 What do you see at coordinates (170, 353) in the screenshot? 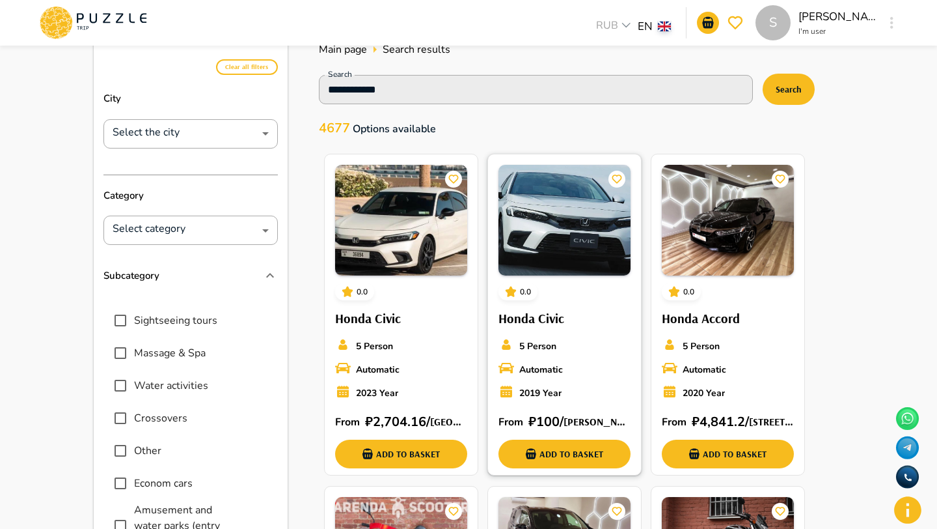
I see `span: Massage & Spa` at bounding box center [170, 353].